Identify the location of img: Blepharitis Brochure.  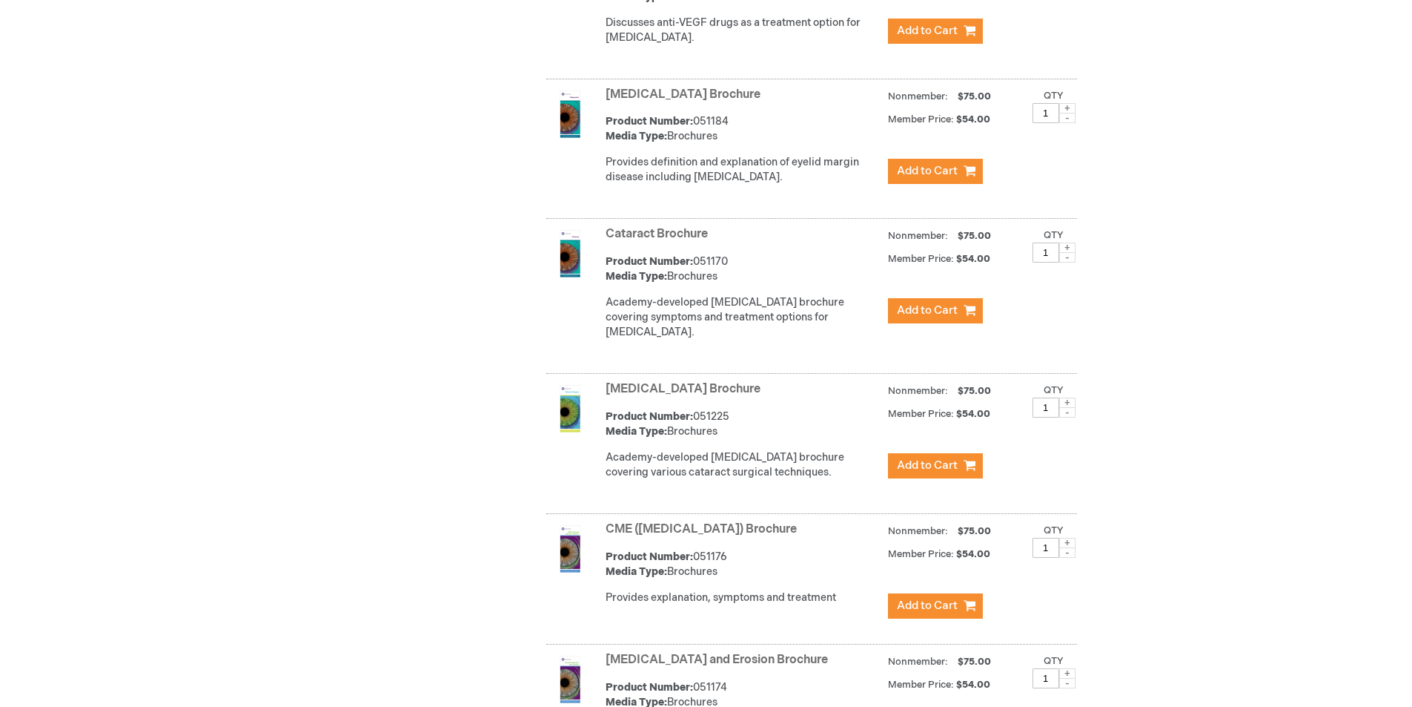
(570, 114).